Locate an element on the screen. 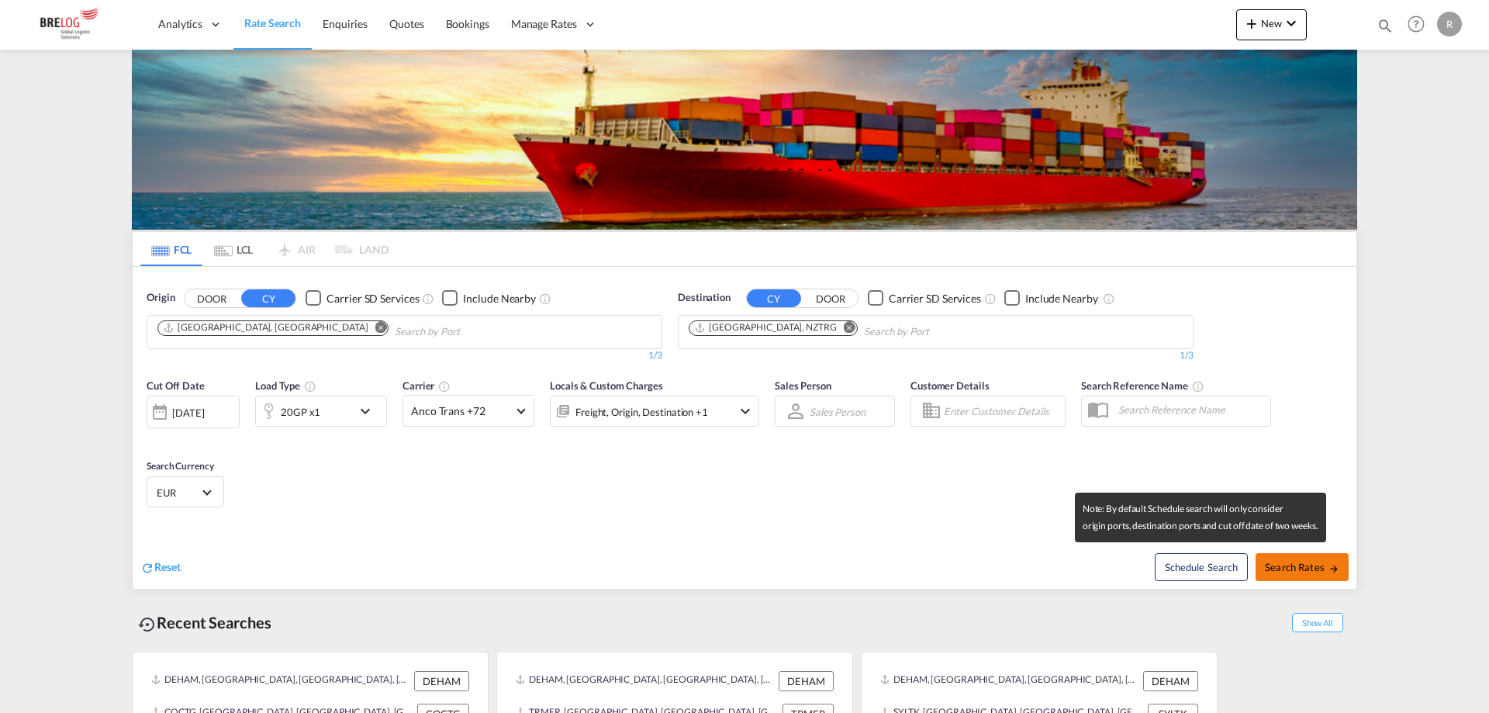 The width and height of the screenshot is (1489, 713). input: Enter Customer Details is located at coordinates (1002, 411).